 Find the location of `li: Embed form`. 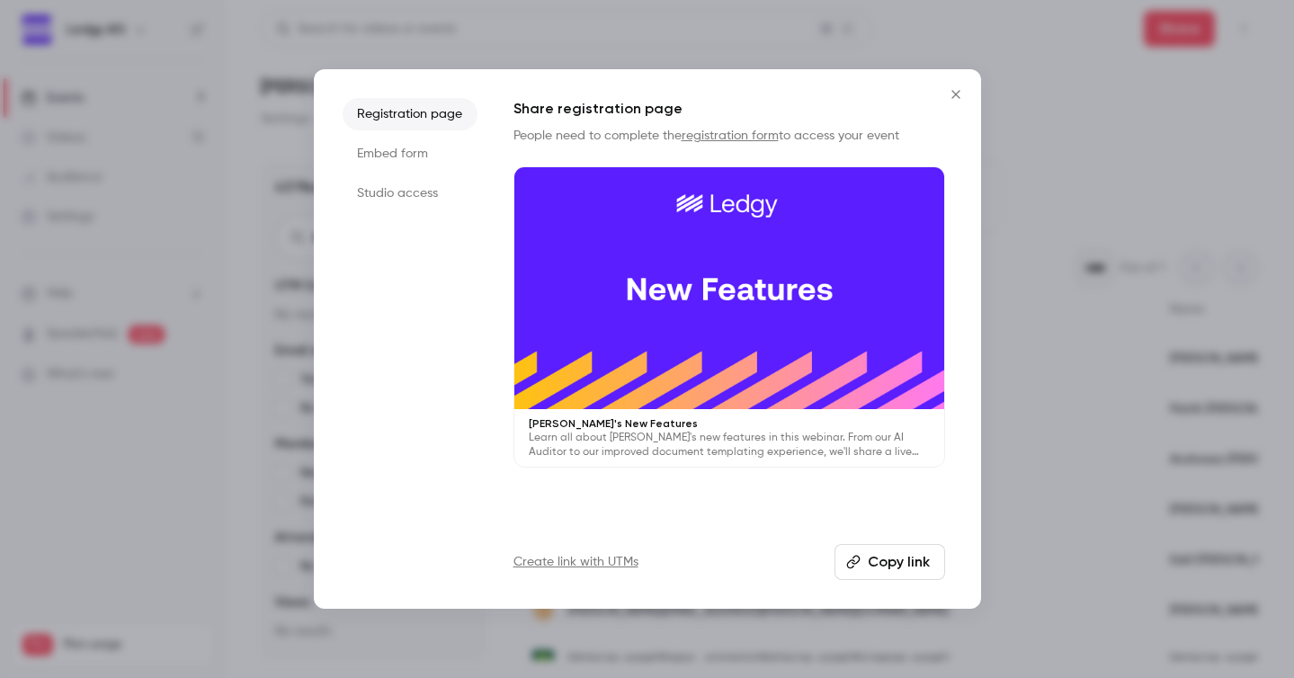

li: Embed form is located at coordinates (410, 154).